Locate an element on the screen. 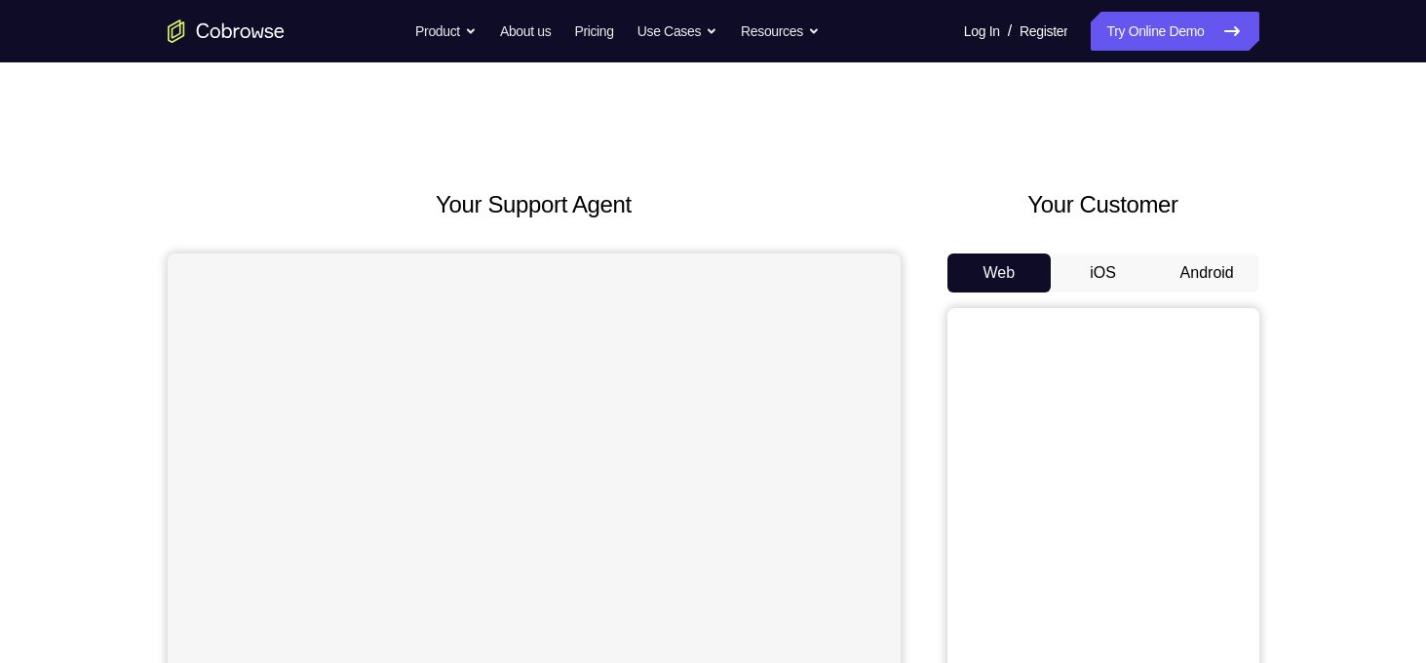  button: iOS is located at coordinates (1102, 273).